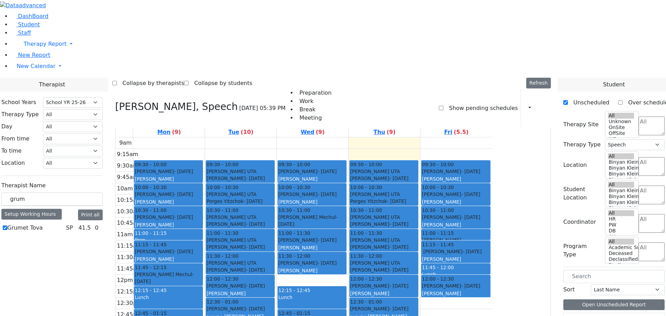  What do you see at coordinates (129, 269) in the screenshot?
I see `div: 11:45am` at bounding box center [129, 269].